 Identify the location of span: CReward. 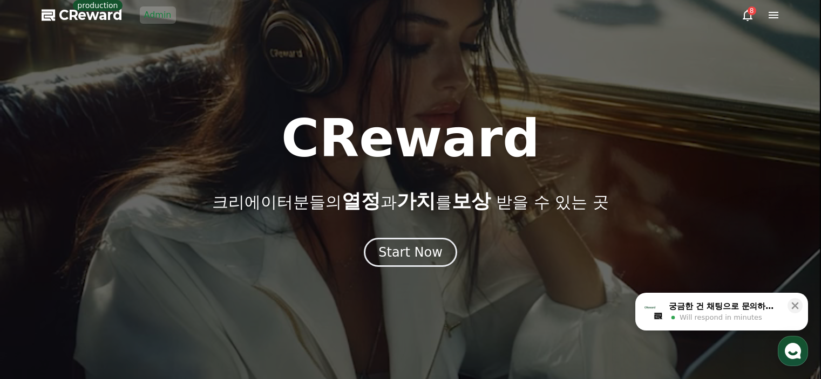
(91, 15).